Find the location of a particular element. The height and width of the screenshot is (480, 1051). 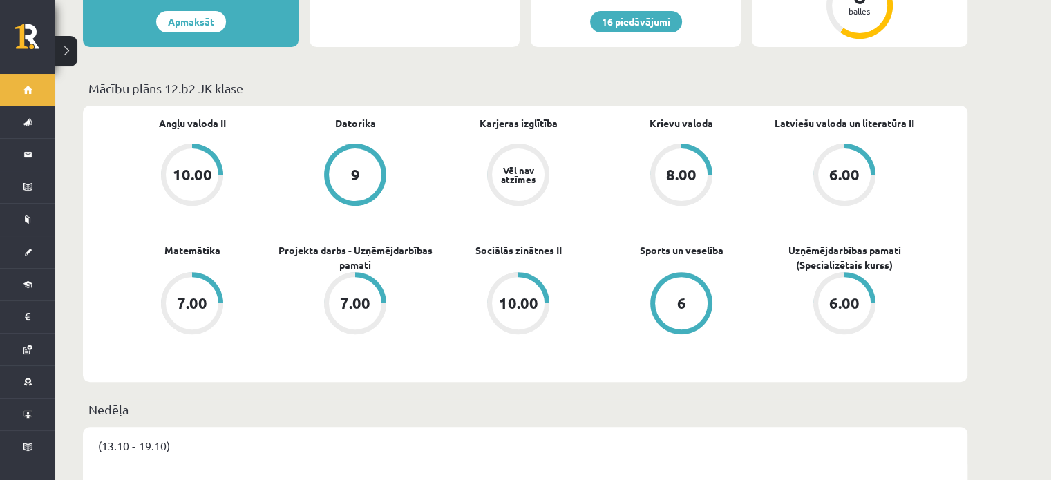

a: Datorika is located at coordinates (355, 123).